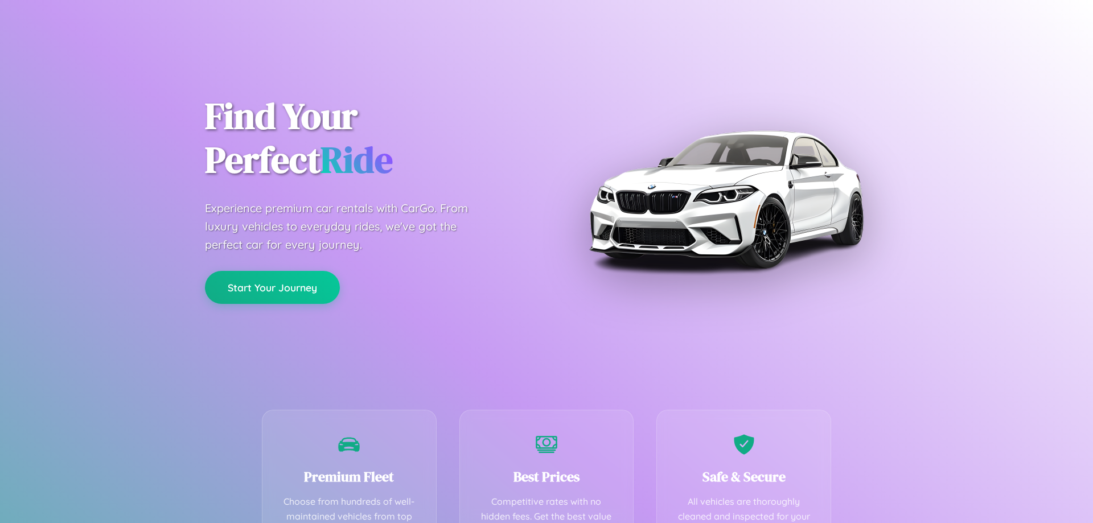 The width and height of the screenshot is (1093, 523). Describe the element at coordinates (272, 288) in the screenshot. I see `button: Start Your Journey` at that location.